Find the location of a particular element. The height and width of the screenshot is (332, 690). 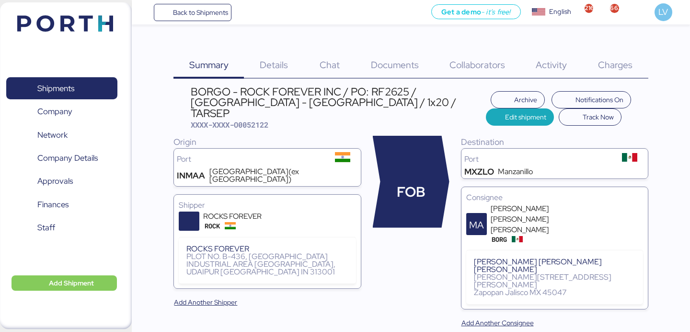

span: Collaborators is located at coordinates (477, 65).